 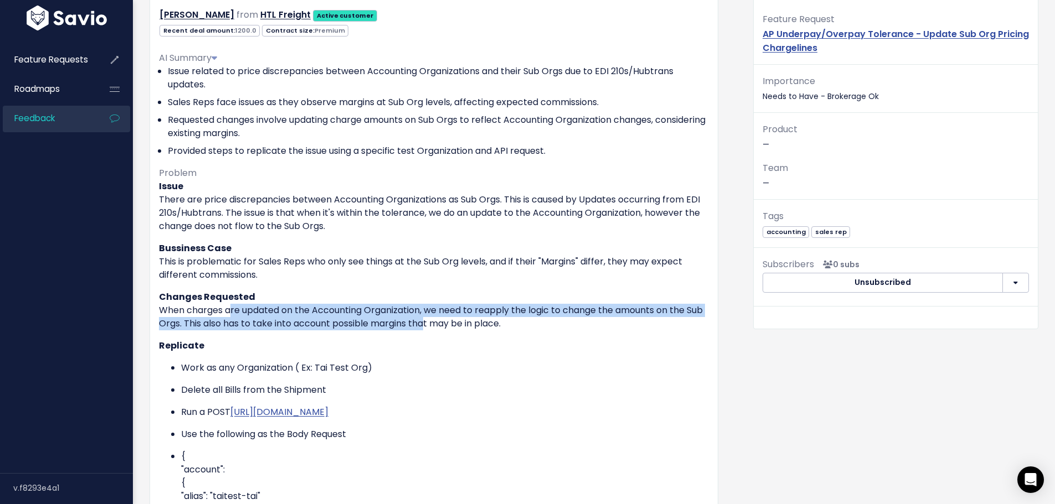 I want to click on span: sales rep, so click(x=831, y=232).